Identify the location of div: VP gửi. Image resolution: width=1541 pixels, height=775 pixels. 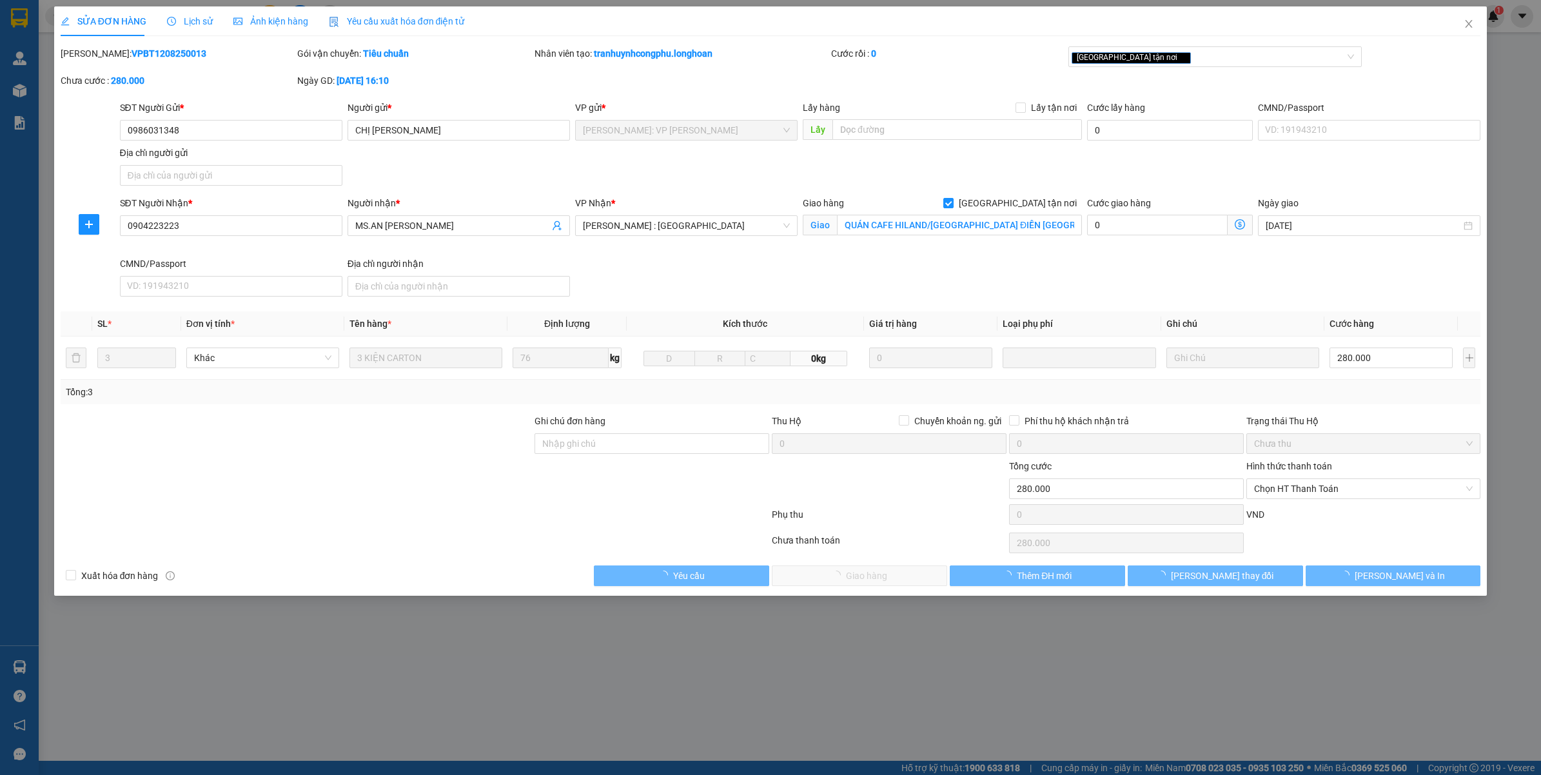
(686, 108).